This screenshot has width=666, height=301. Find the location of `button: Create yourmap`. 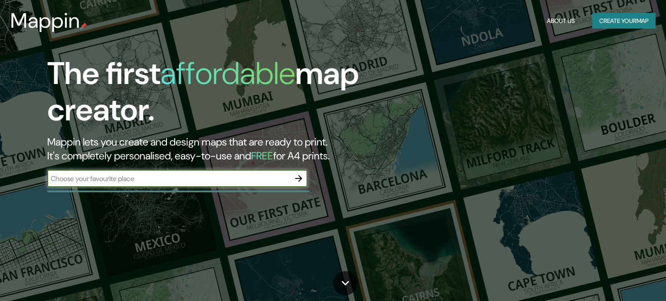

button: Create yourmap is located at coordinates (624, 21).